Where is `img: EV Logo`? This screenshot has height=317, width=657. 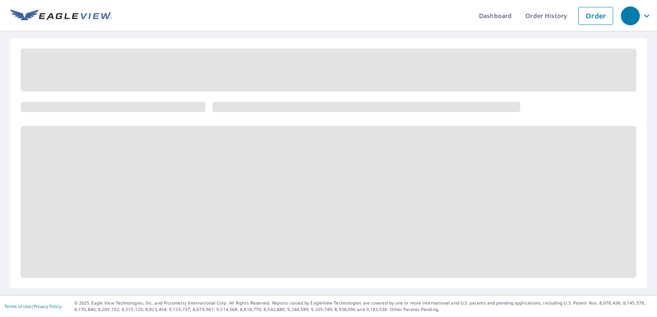
img: EV Logo is located at coordinates (61, 16).